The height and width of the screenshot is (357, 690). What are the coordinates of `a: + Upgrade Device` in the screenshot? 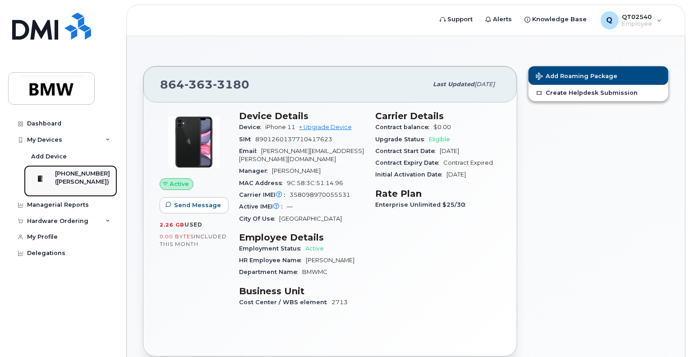 It's located at (325, 127).